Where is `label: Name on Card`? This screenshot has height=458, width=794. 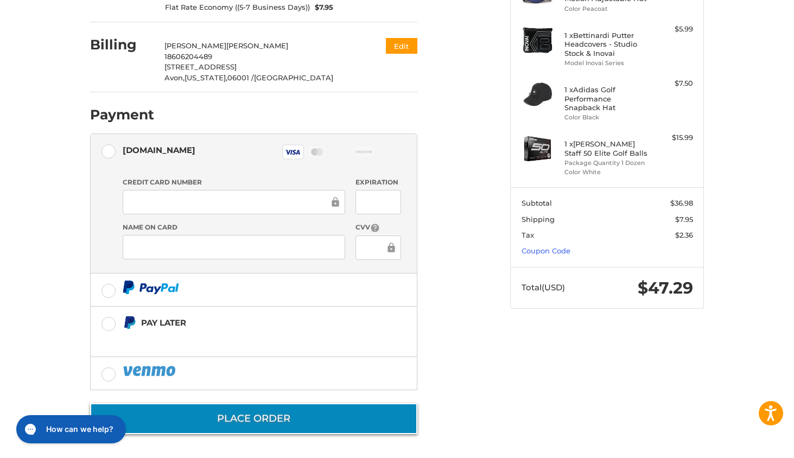 label: Name on Card is located at coordinates (234, 227).